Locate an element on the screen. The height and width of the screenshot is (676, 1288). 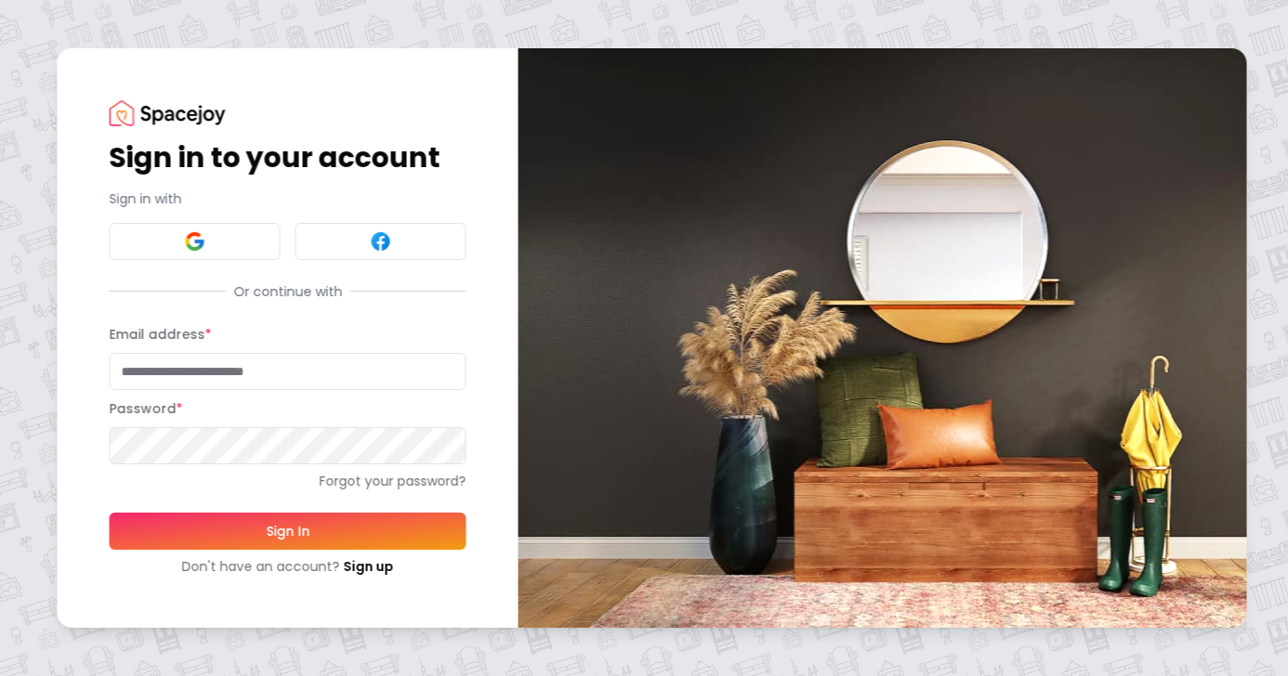
img: banner is located at coordinates (882, 337).